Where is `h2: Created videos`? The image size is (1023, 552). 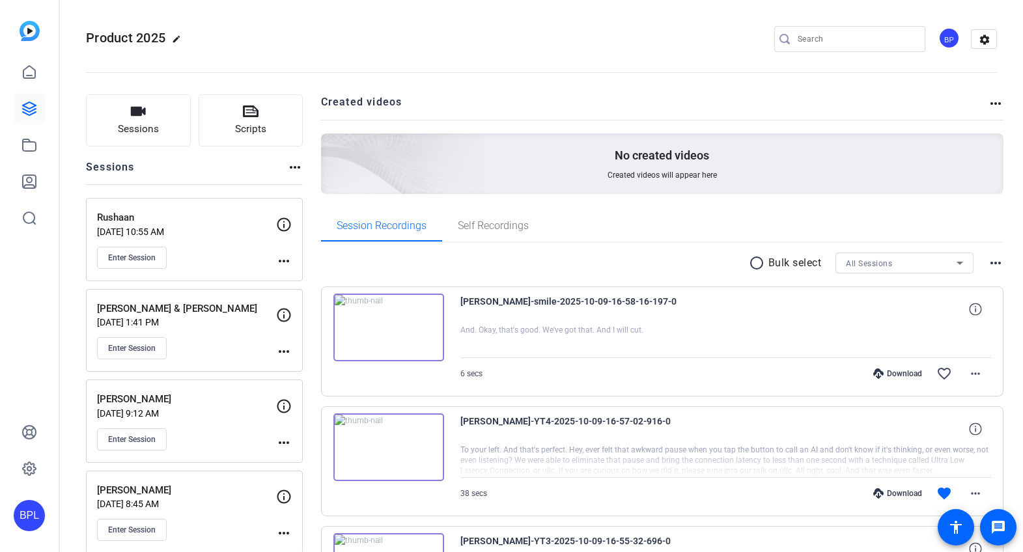
h2: Created videos is located at coordinates (654, 107).